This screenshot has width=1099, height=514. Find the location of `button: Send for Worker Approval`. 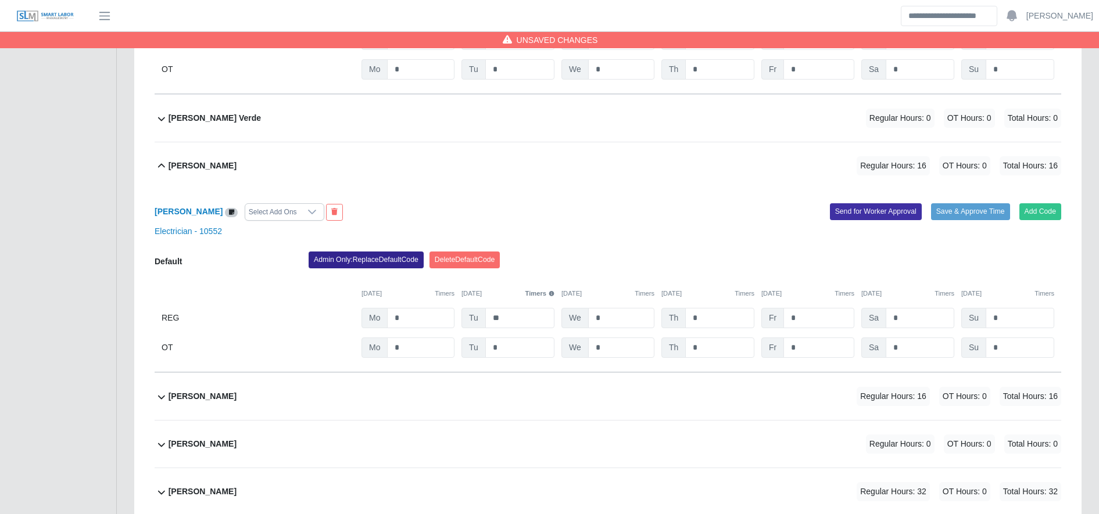

button: Send for Worker Approval is located at coordinates (875, 211).